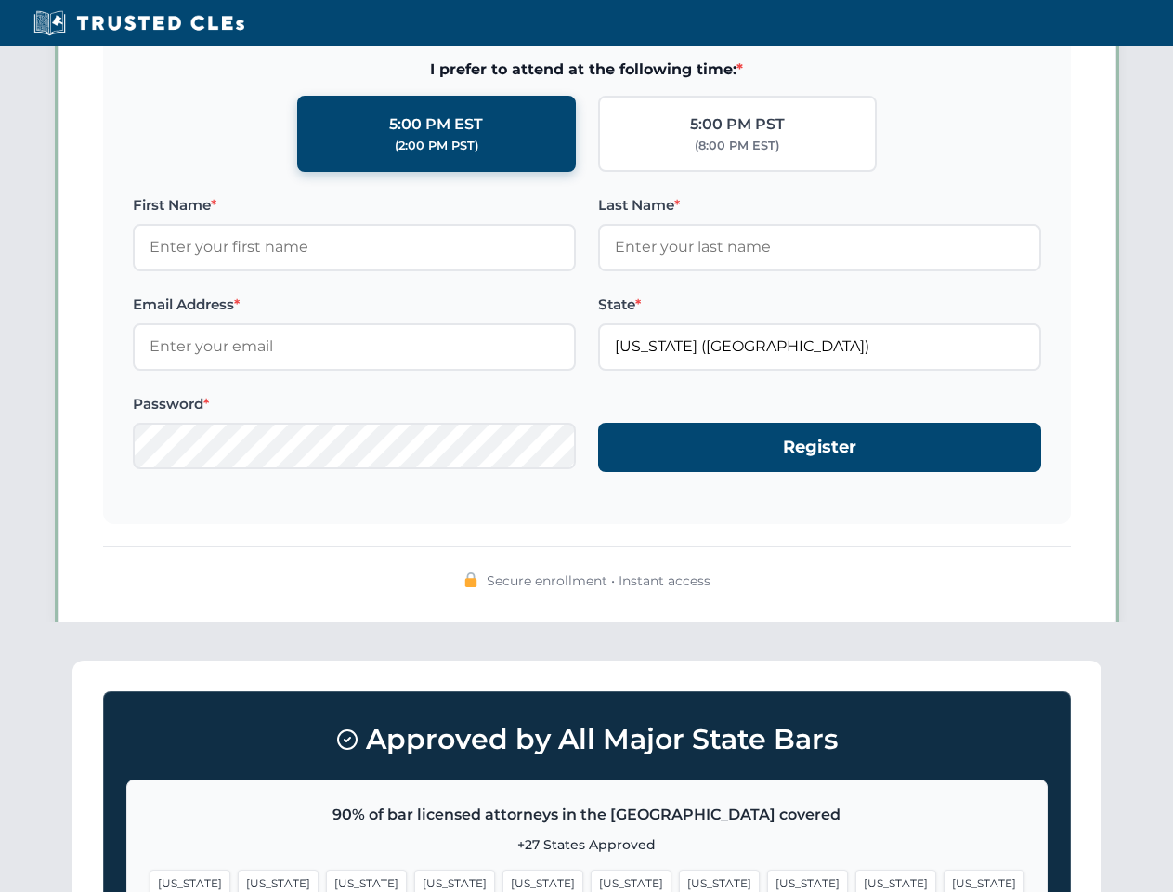 The height and width of the screenshot is (892, 1173). I want to click on label: Email Address, so click(354, 305).